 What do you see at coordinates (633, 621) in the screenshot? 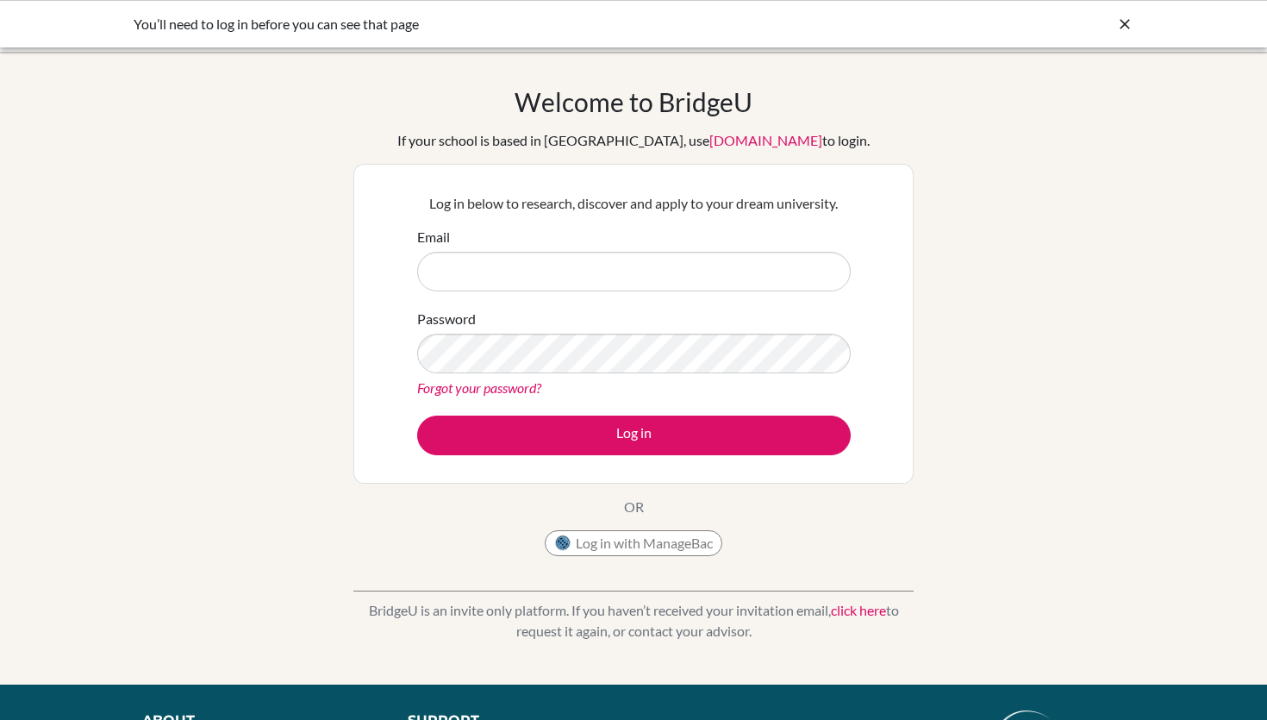
I see `p: BridgeU is an invite only platform. If you haven’t received your invitation email, to request it ...` at bounding box center [633, 621].